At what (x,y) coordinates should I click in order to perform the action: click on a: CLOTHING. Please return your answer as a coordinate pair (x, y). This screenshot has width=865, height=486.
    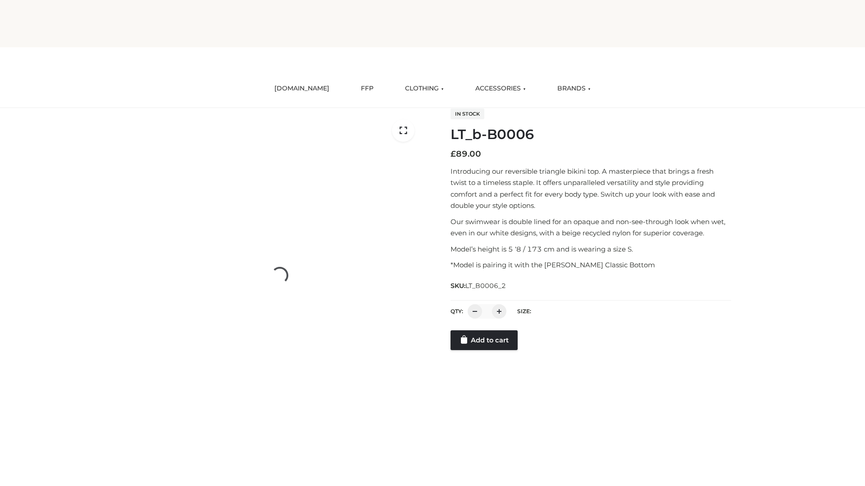
    Looking at the image, I should click on (424, 89).